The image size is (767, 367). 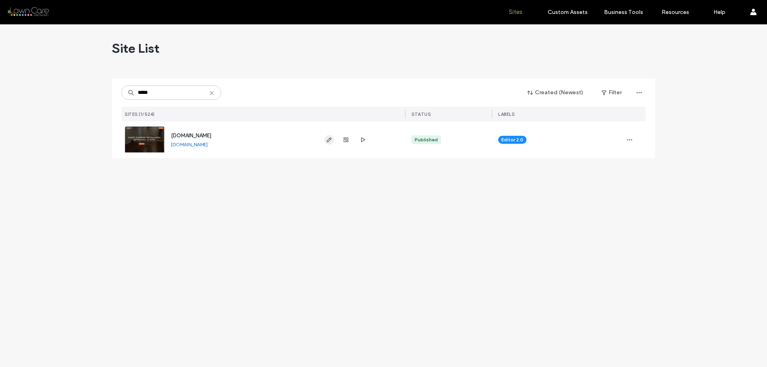 What do you see at coordinates (612, 93) in the screenshot?
I see `button: Filter` at bounding box center [612, 93].